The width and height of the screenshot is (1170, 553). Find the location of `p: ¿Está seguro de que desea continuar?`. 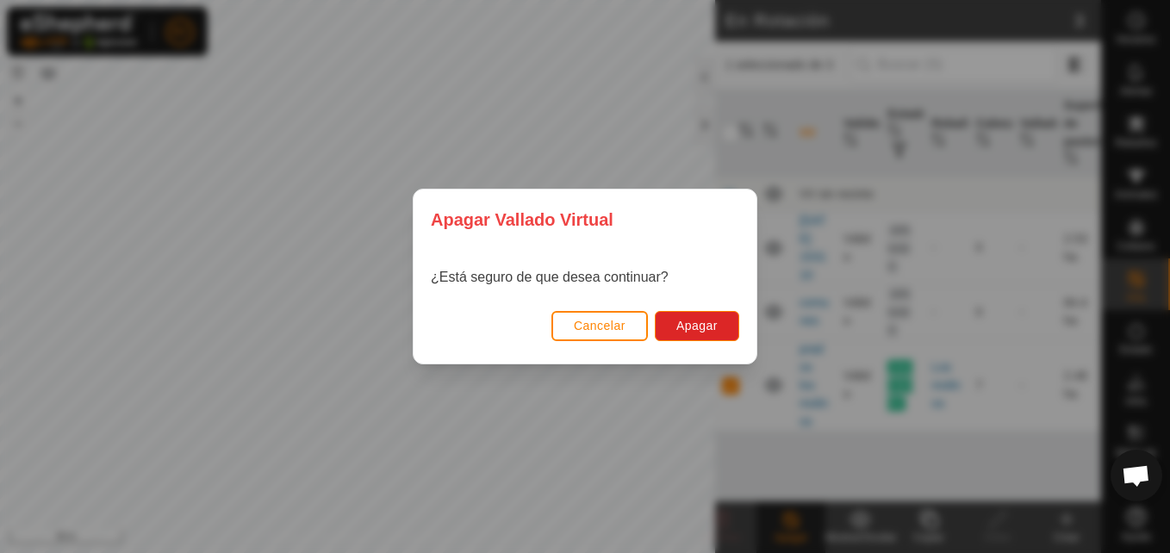

p: ¿Está seguro de que desea continuar? is located at coordinates (550, 277).